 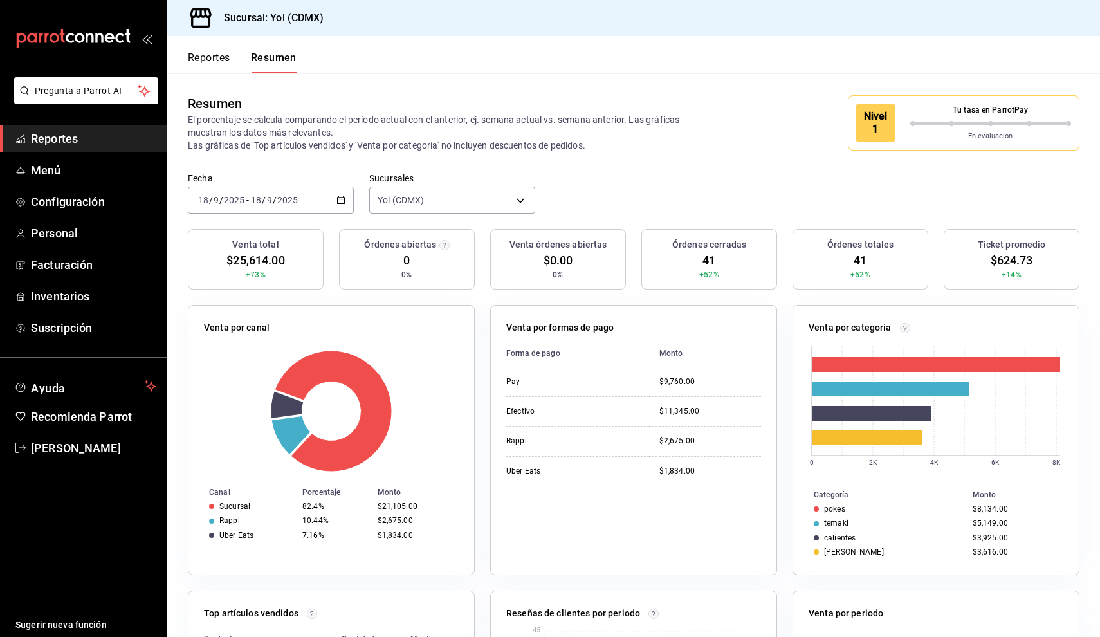 I want to click on h3: Ticket promedio, so click(x=1012, y=245).